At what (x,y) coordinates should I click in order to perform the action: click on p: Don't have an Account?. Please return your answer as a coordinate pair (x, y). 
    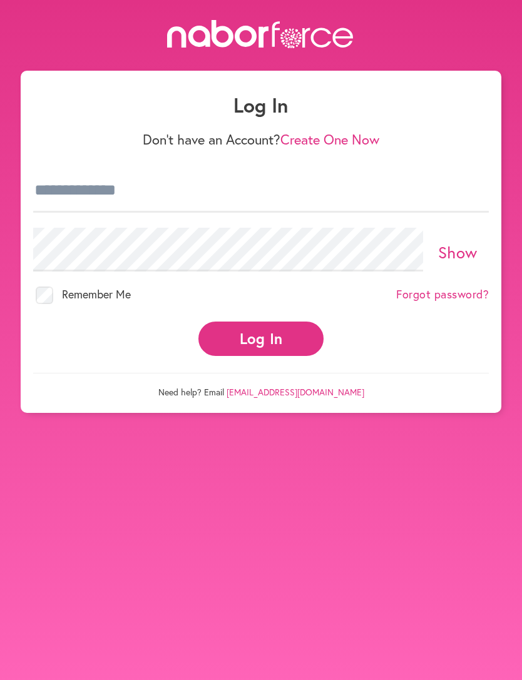
    Looking at the image, I should click on (261, 140).